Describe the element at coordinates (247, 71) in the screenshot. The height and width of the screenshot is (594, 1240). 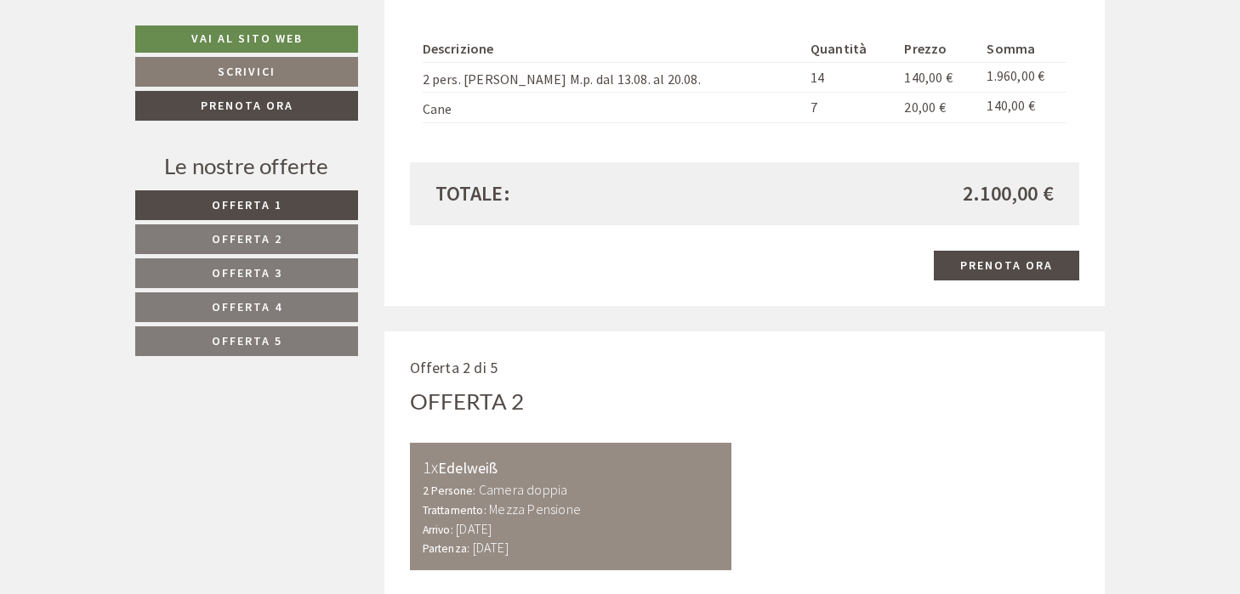
I see `a: Scrivici` at that location.